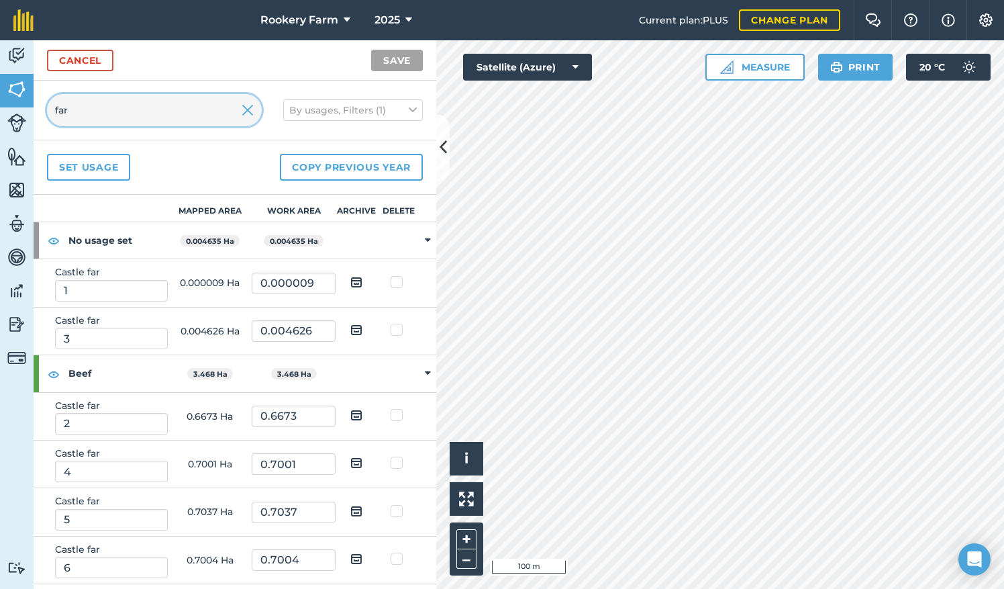  Describe the element at coordinates (528, 67) in the screenshot. I see `button: Satellite (Azure)` at that location.